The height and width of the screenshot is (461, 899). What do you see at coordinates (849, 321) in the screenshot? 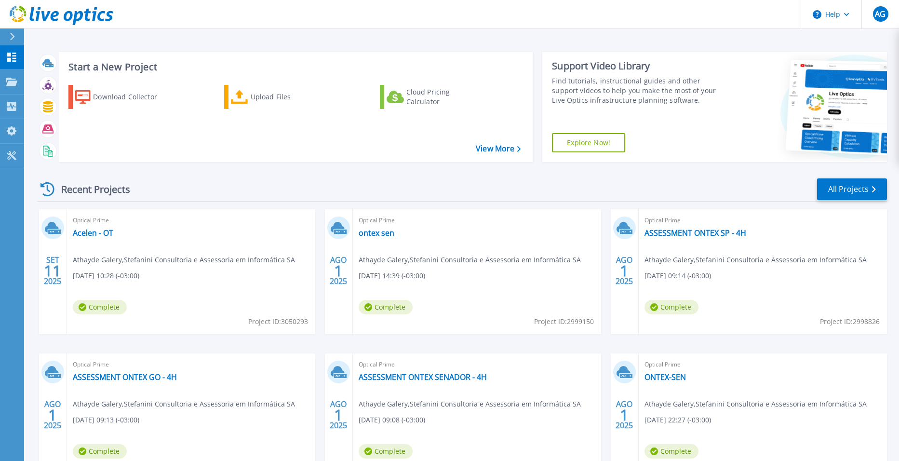
I see `span: Project ID: 2998826` at bounding box center [849, 321].